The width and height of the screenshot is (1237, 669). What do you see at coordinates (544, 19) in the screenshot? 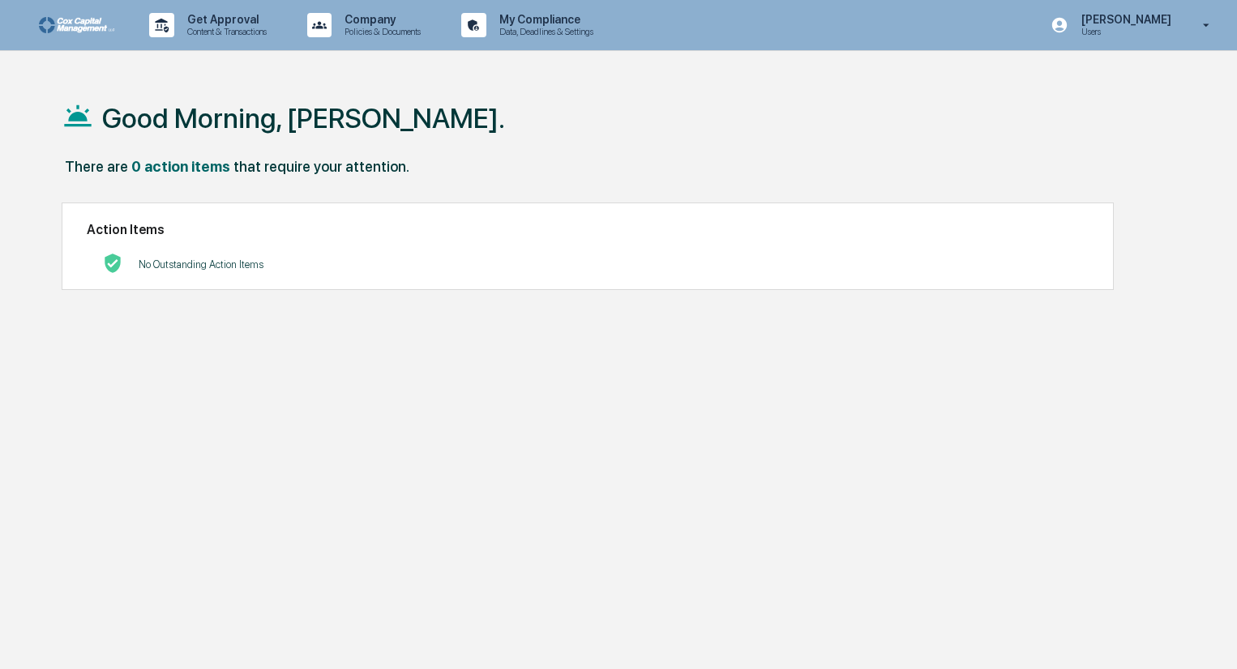
I see `p: My Compliance` at bounding box center [544, 19].